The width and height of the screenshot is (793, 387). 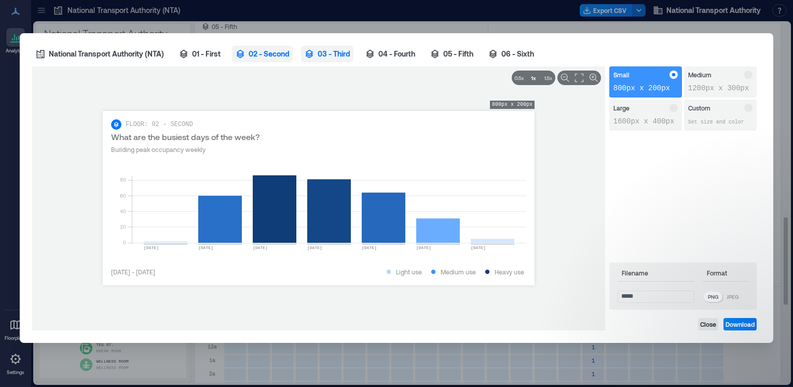 I want to click on p: PNG, so click(x=713, y=297).